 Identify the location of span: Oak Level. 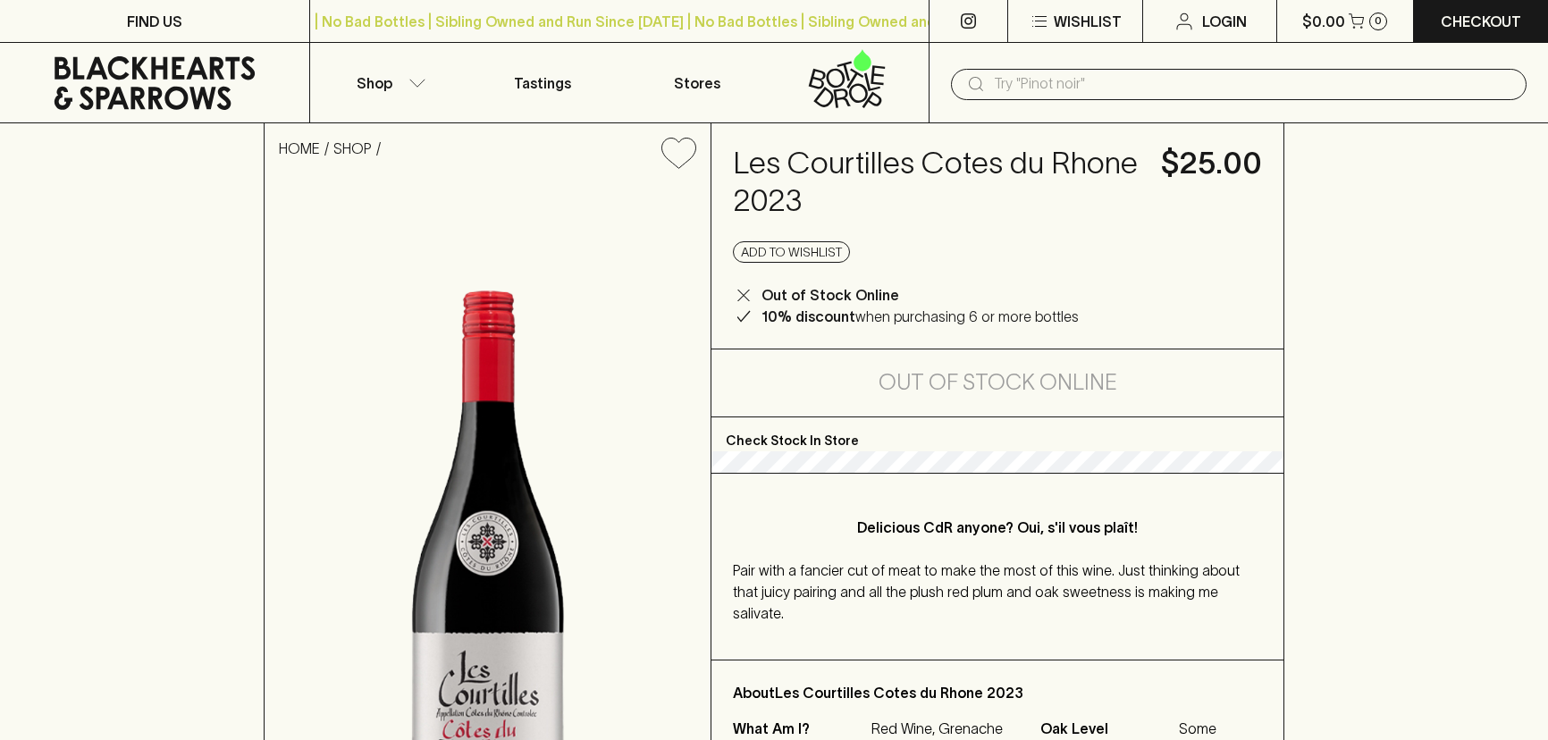
(1107, 728).